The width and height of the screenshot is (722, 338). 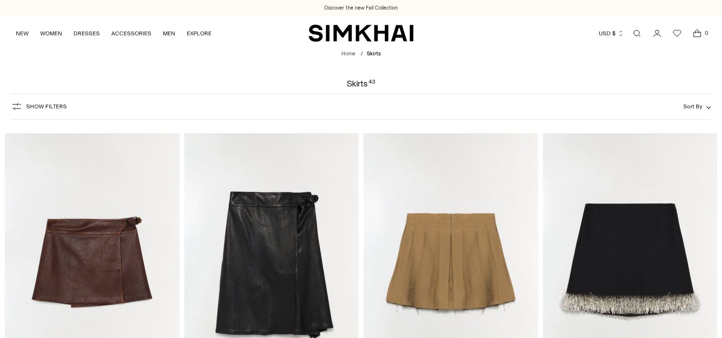 I want to click on a: ACCESSORIES, so click(x=131, y=33).